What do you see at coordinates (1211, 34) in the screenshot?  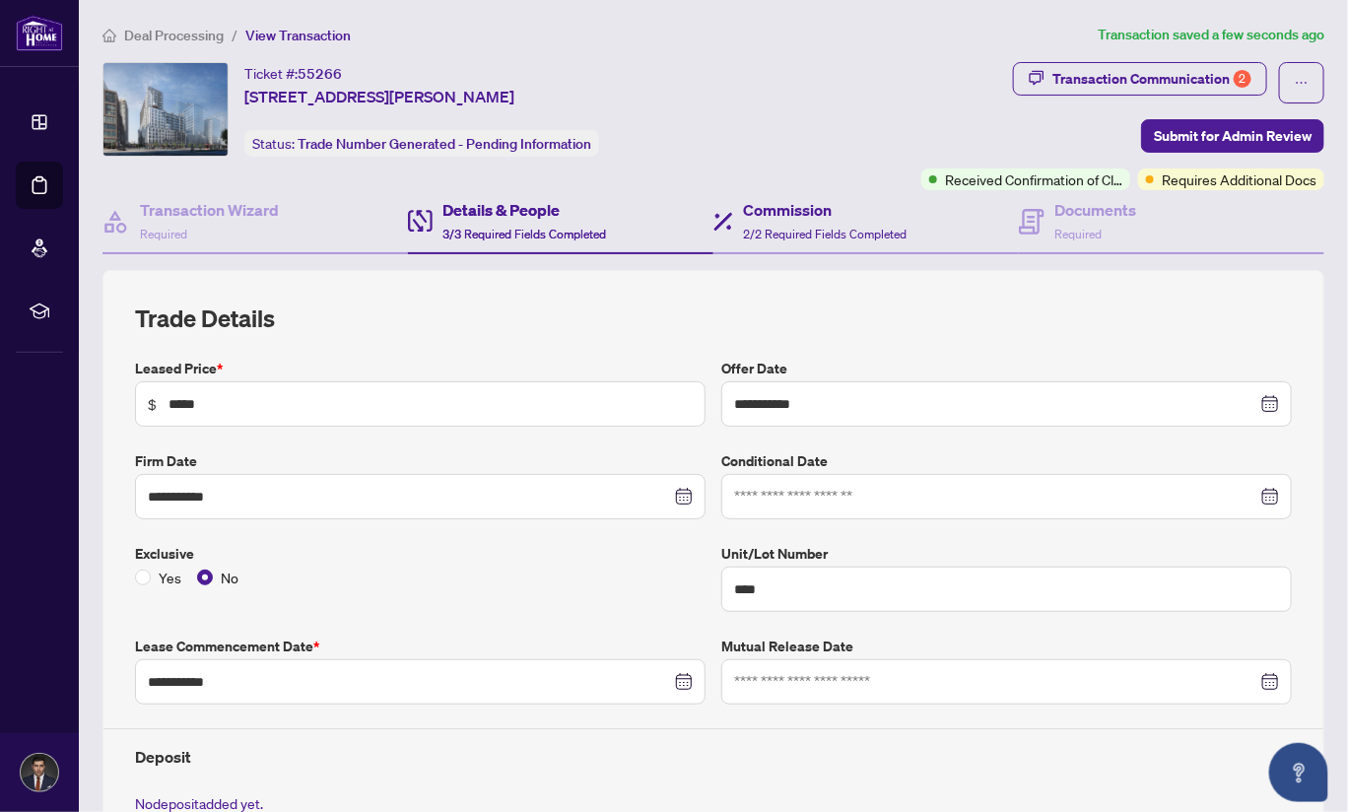 I see `article: Transaction saved a few seconds ago` at bounding box center [1211, 34].